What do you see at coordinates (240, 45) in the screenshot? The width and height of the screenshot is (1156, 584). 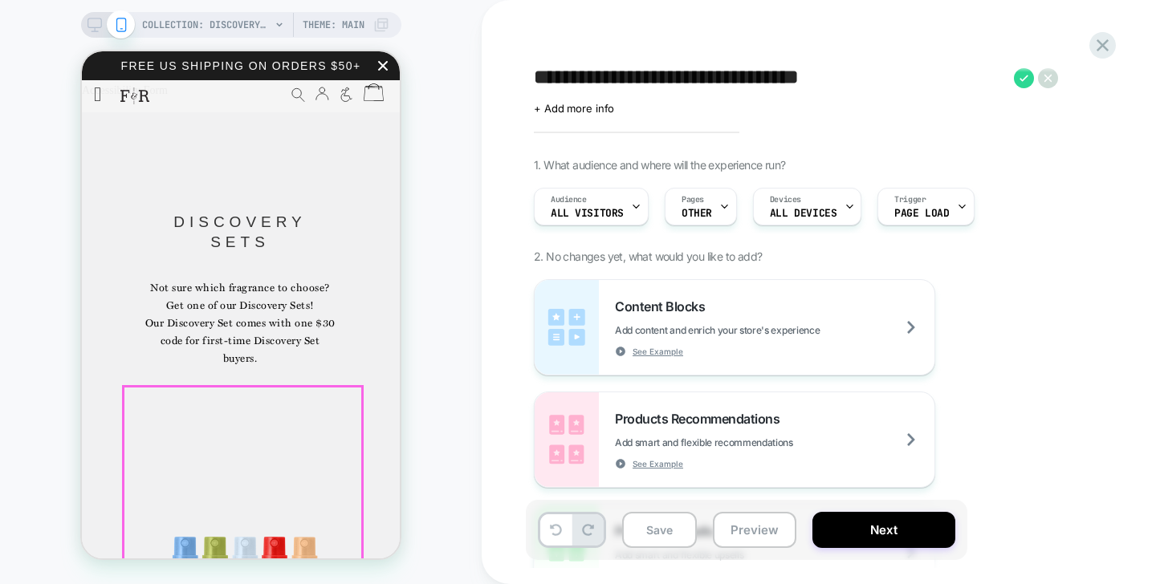 I see `a: Login` at bounding box center [240, 45].